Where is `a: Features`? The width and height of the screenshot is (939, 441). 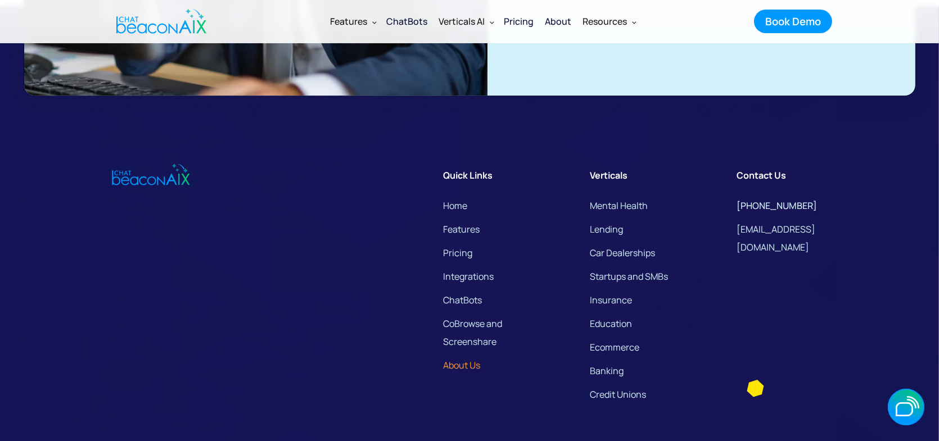
a: Features is located at coordinates (461, 229).